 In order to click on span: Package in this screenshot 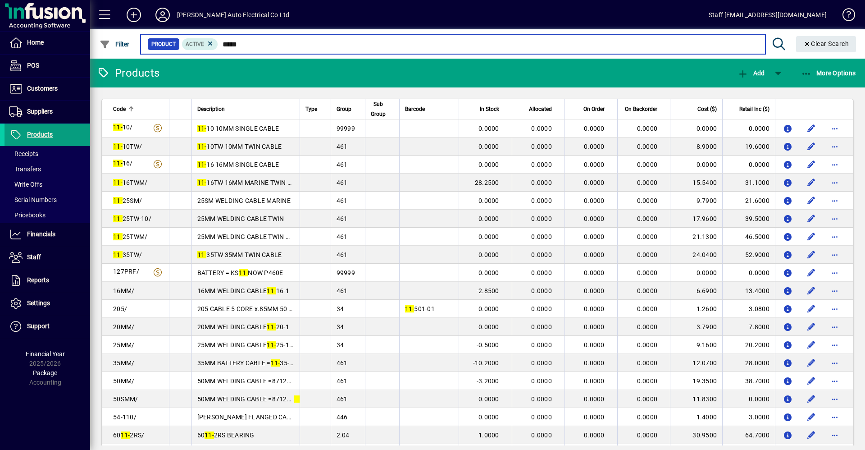, I will do `click(45, 372)`.